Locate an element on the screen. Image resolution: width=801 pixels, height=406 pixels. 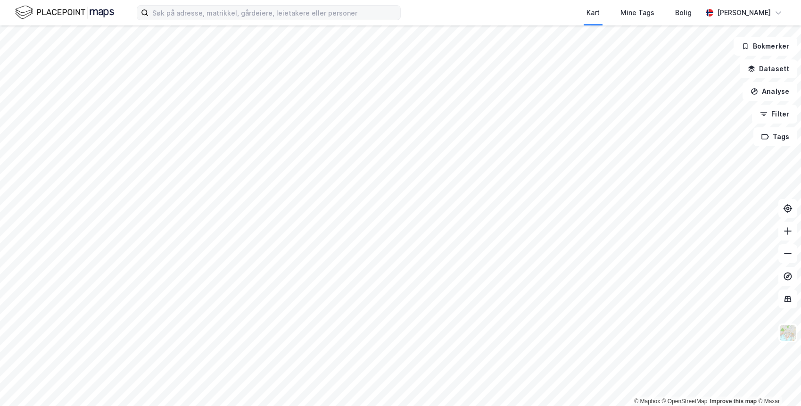
a: Maxar is located at coordinates (769, 401).